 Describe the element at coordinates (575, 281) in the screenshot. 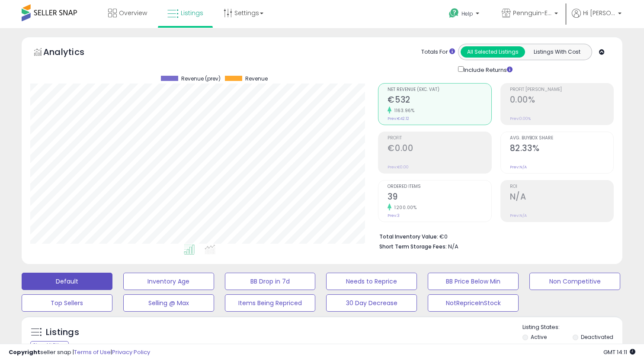

I see `button: Non Competitive` at that location.